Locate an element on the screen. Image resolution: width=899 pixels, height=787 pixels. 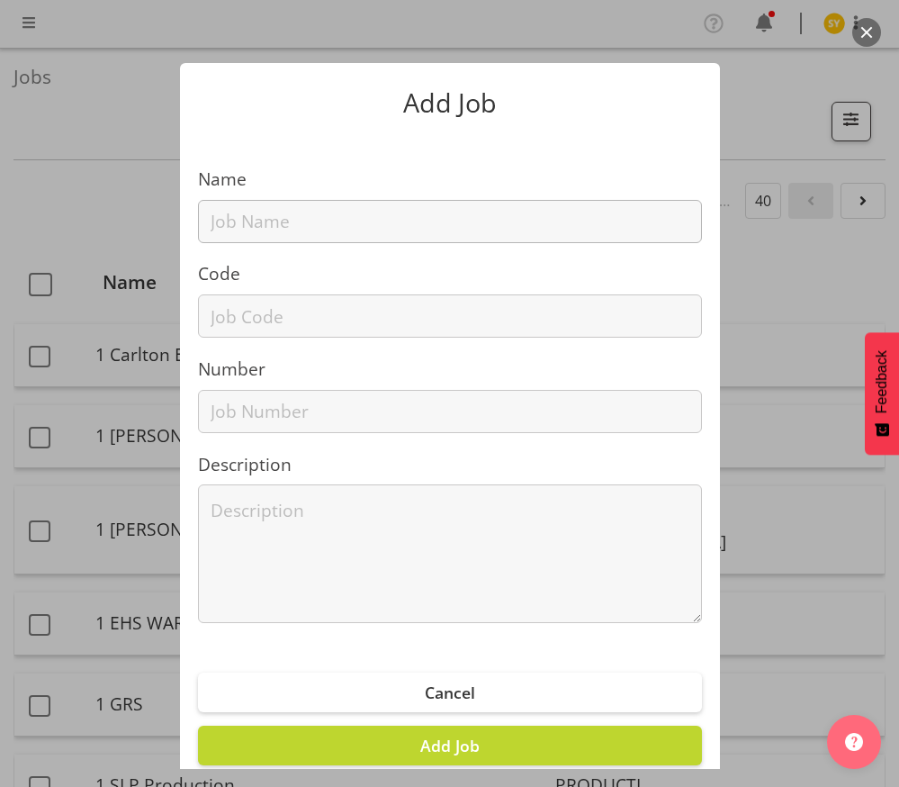
button: Add Job is located at coordinates (450, 745).